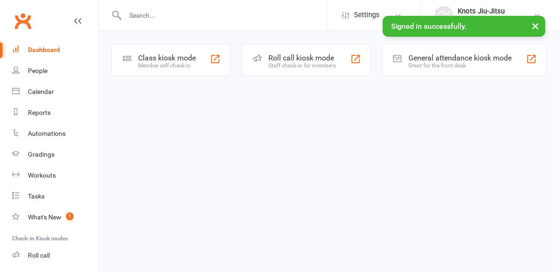 This screenshot has width=560, height=272. I want to click on div: Great for the front desk, so click(460, 66).